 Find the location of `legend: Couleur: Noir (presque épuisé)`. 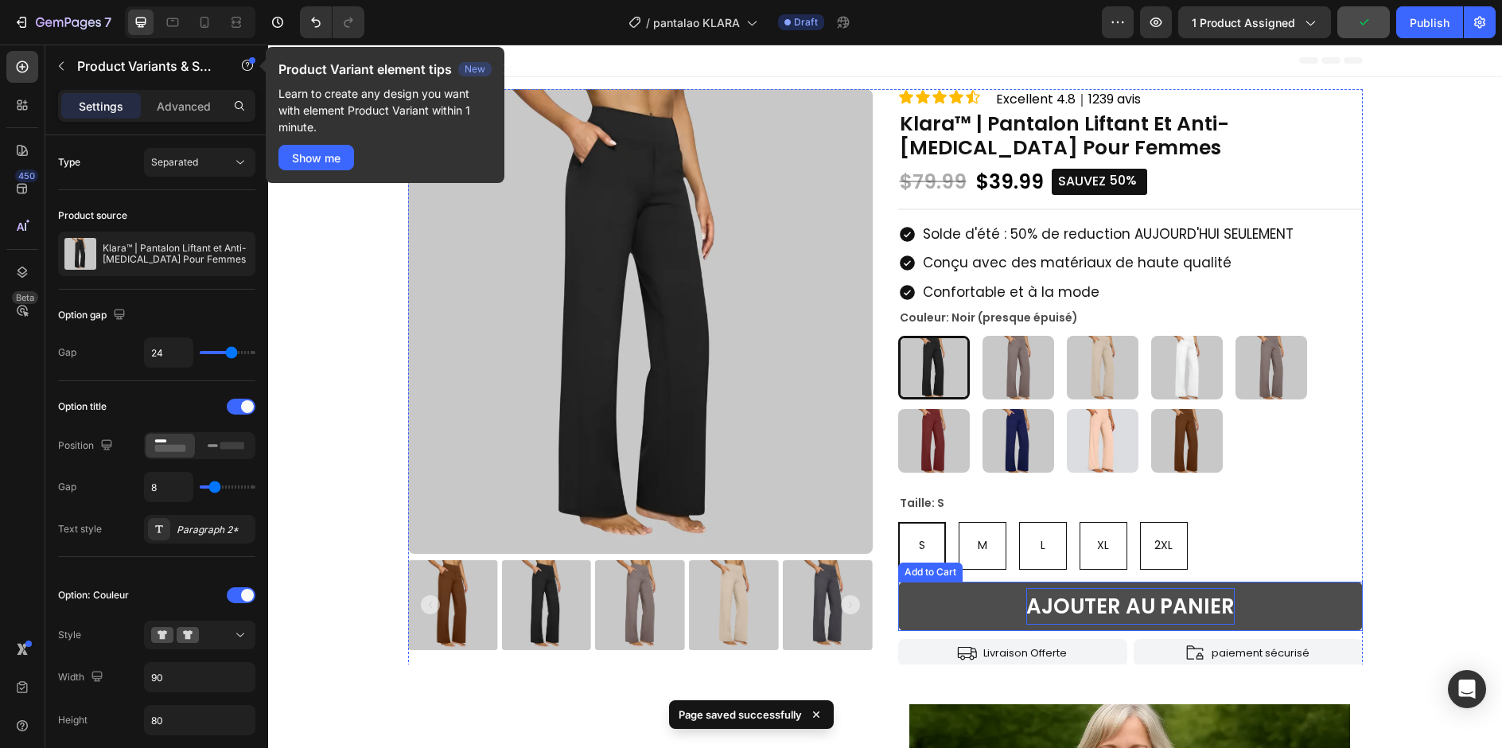

legend: Couleur: Noir (presque épuisé) is located at coordinates (721, 273).